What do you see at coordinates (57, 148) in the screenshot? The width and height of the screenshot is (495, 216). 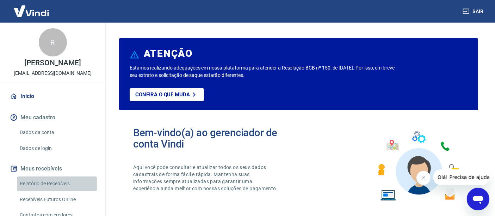 I see `a: Dados de login` at bounding box center [57, 148].